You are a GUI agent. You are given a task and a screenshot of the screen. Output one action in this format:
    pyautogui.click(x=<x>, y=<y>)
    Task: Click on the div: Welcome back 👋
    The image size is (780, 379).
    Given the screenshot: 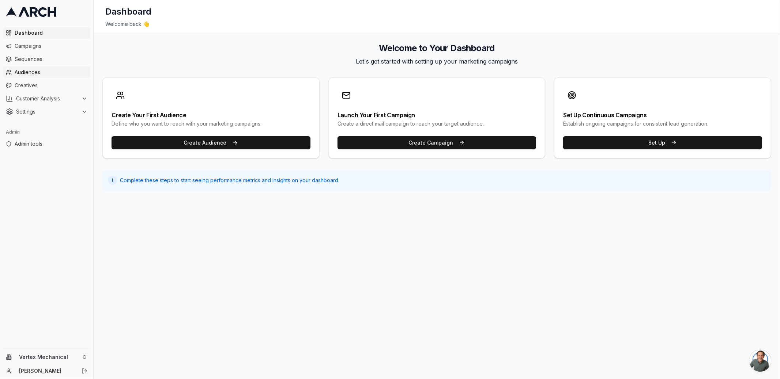 What is the action you would take?
    pyautogui.click(x=436, y=24)
    